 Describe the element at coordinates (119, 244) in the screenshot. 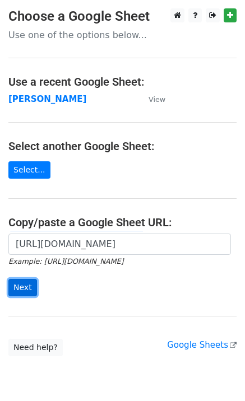

I see `input: Paste your Google Sheet URL here` at that location.